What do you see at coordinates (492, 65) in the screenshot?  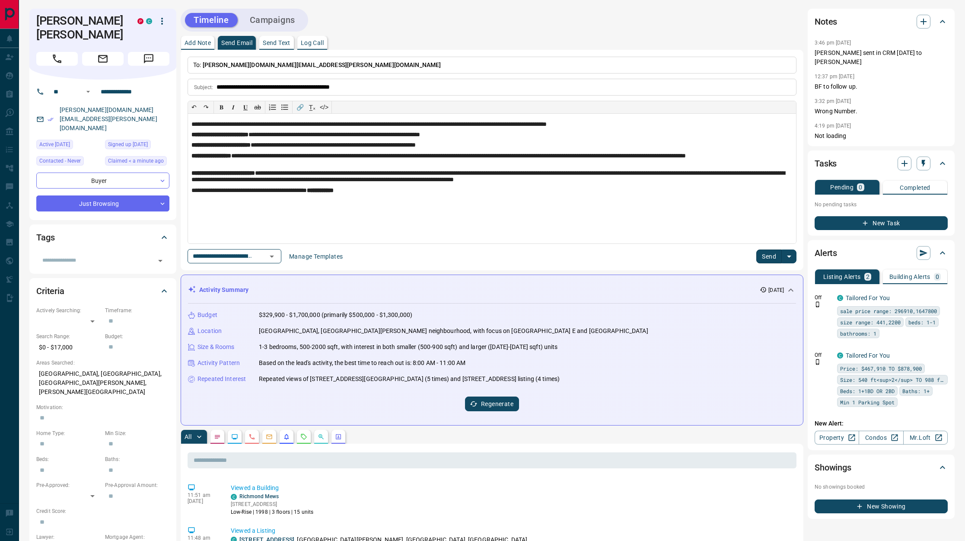 I see `p: To:` at bounding box center [492, 65].